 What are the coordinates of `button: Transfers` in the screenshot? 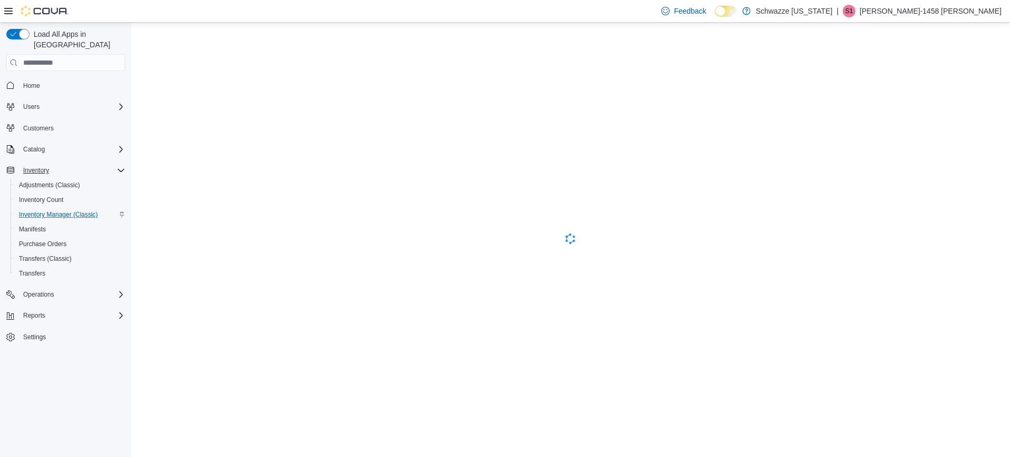 It's located at (70, 273).